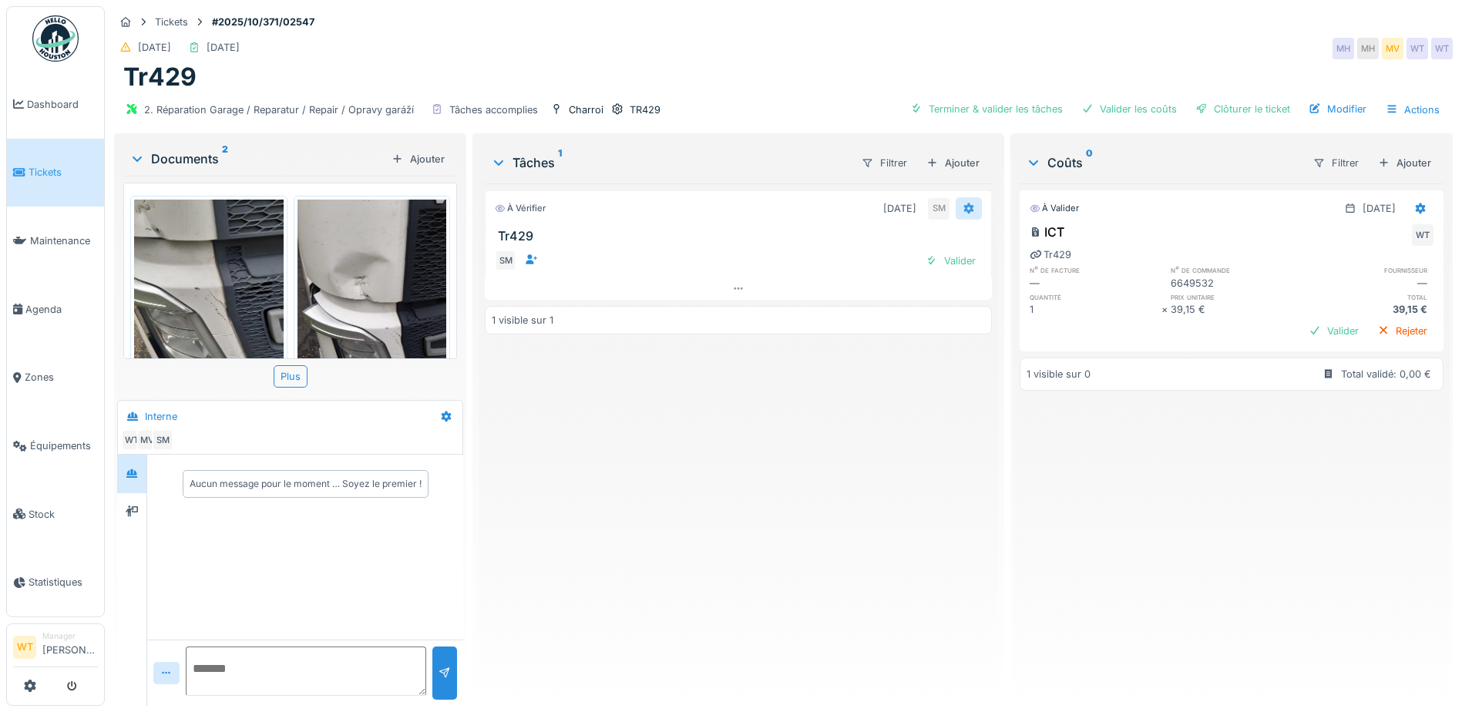  Describe the element at coordinates (70, 636) in the screenshot. I see `div: Manager` at that location.